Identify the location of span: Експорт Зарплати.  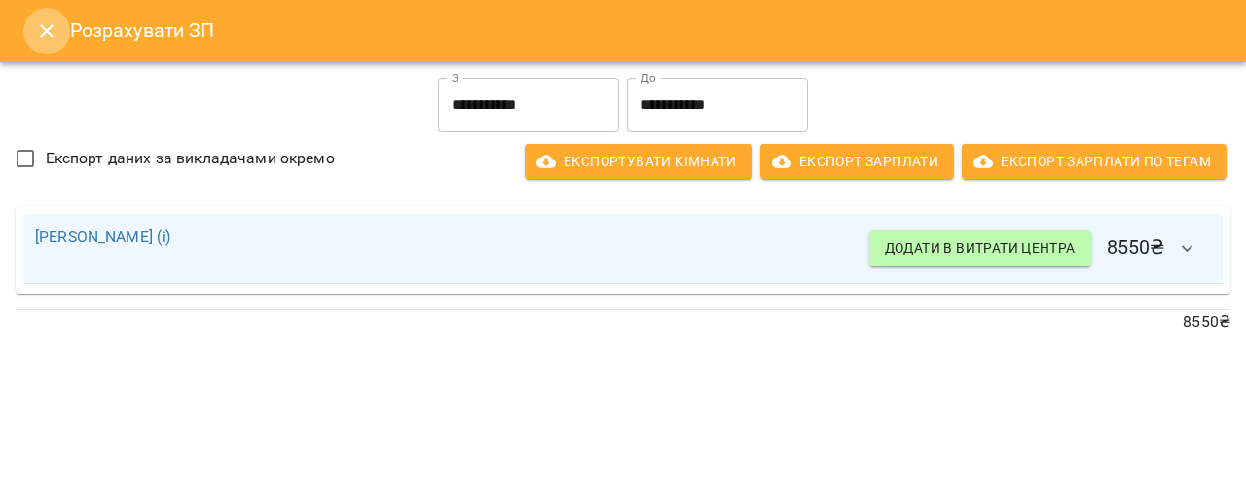
(856, 162).